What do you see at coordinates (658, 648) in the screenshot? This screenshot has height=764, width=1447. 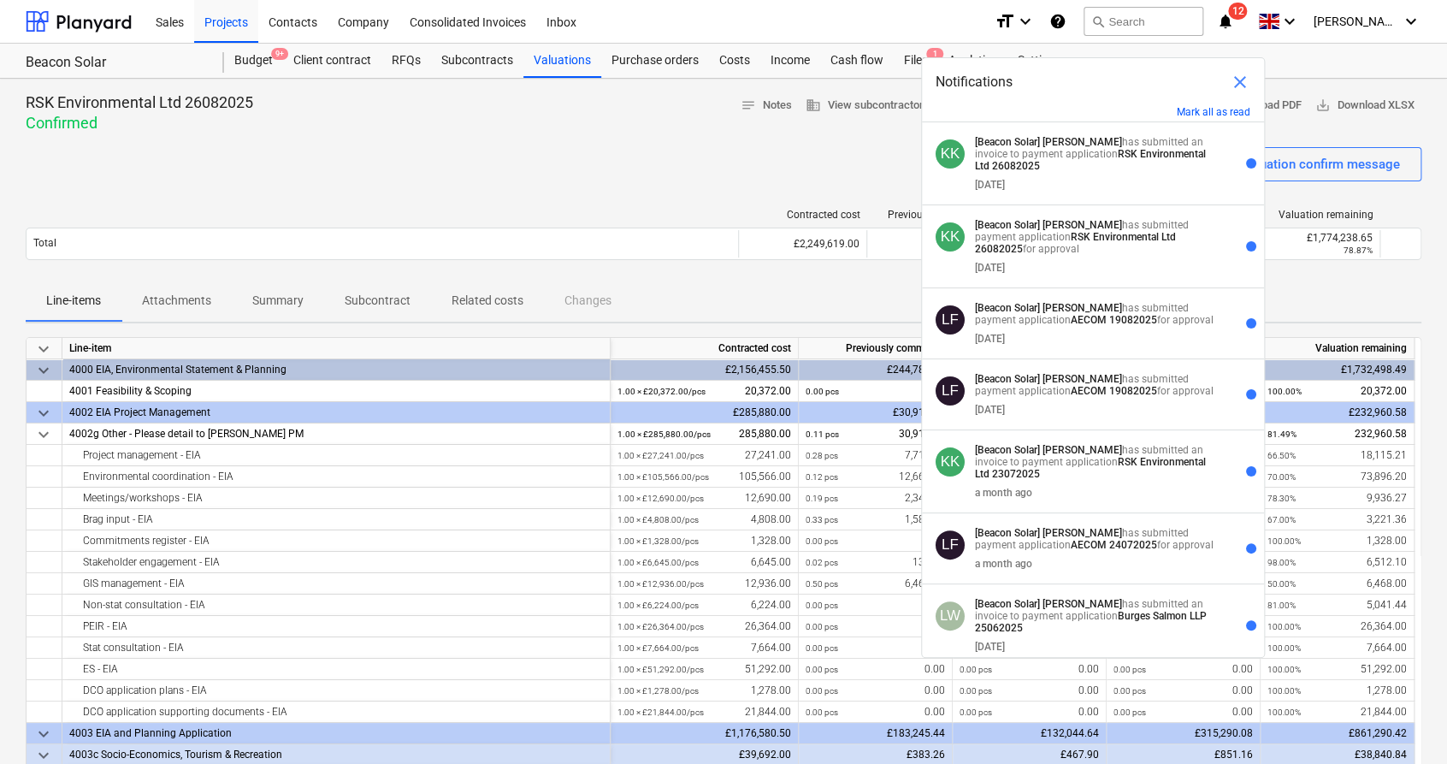 I see `small: 1.00 × £7,664.00 / pcs` at bounding box center [658, 648].